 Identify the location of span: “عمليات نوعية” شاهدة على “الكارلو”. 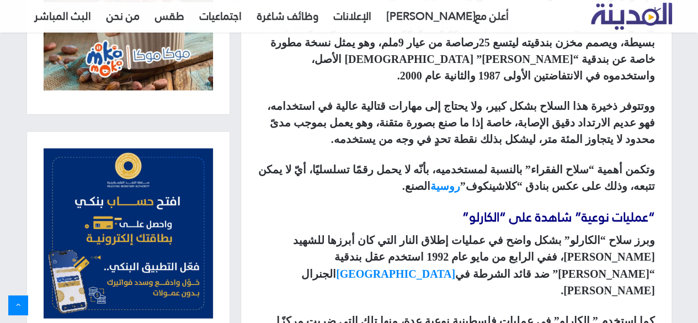
(558, 217).